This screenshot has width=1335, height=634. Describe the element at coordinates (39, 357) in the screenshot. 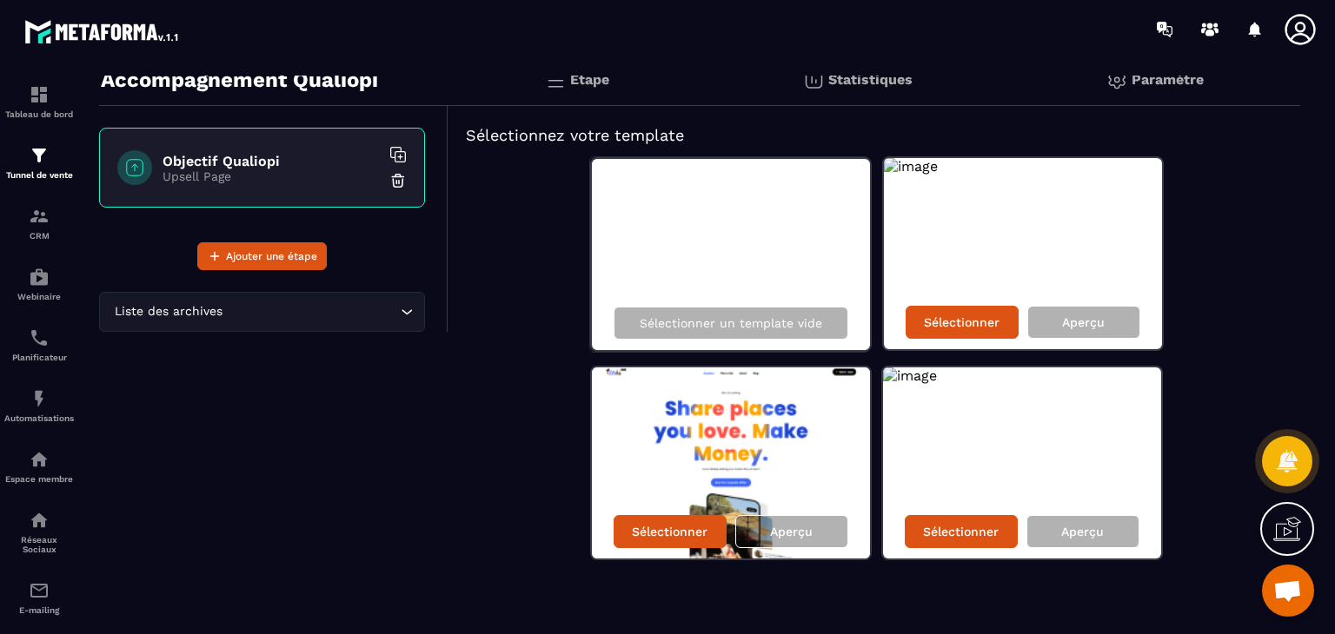

I see `p: Planificateur` at that location.